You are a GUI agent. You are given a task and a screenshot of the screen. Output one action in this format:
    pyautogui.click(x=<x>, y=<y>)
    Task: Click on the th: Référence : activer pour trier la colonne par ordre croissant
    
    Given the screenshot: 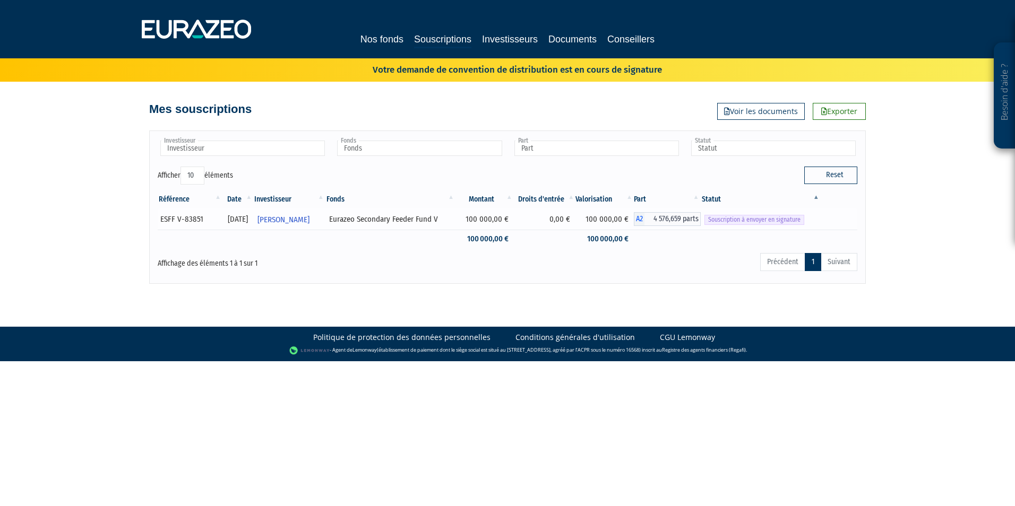 What is the action you would take?
    pyautogui.click(x=190, y=200)
    